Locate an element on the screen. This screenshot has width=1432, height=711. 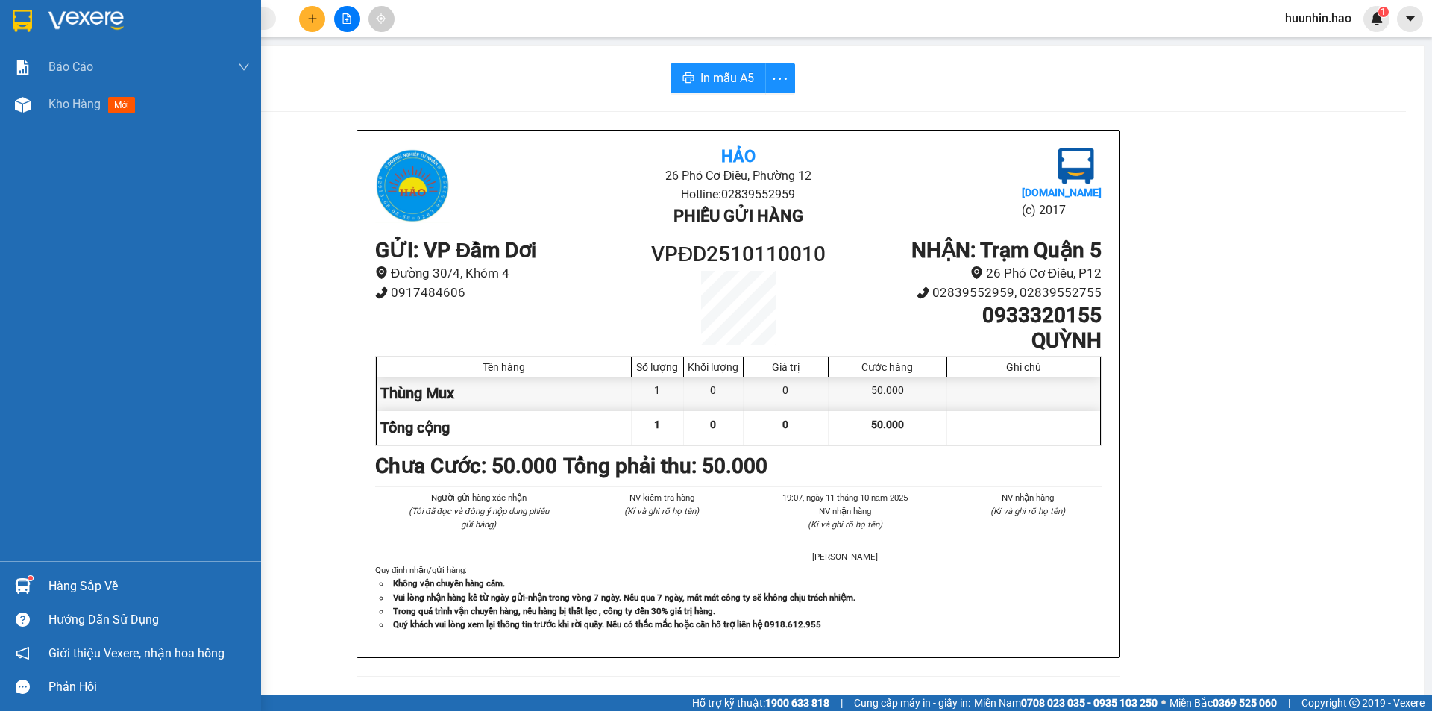
div: Tên hàng is located at coordinates (503, 367).